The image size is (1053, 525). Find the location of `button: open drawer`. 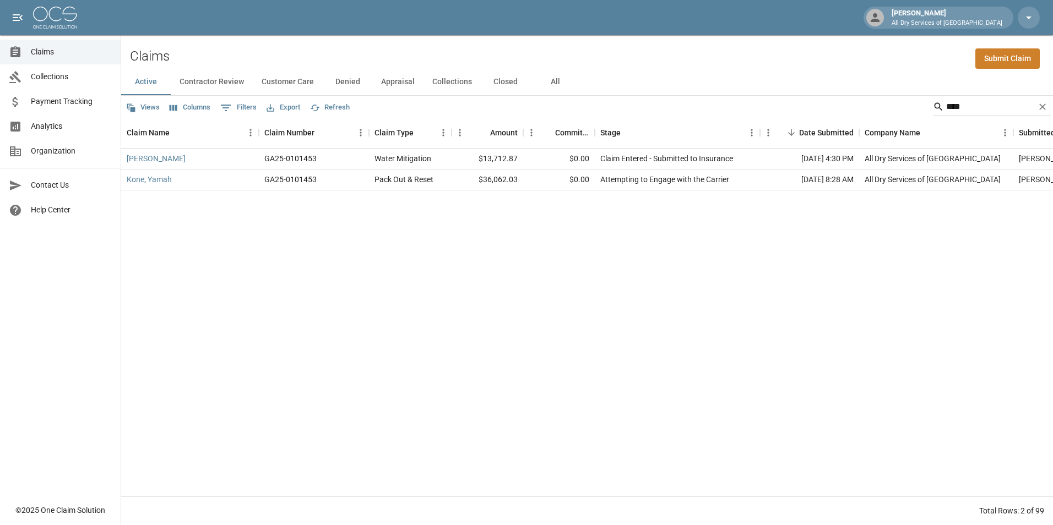

button: open drawer is located at coordinates (18, 18).